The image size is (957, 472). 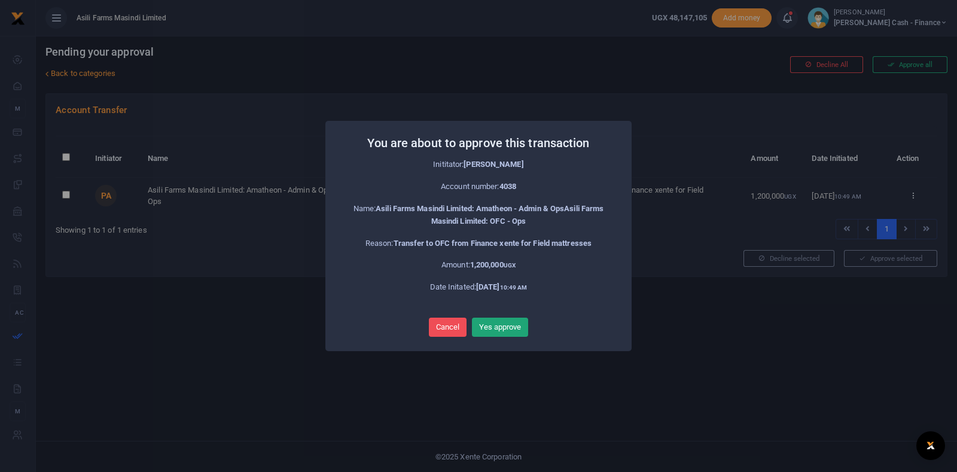 What do you see at coordinates (478, 143) in the screenshot?
I see `h2: You are about to approve this transaction` at bounding box center [478, 143].